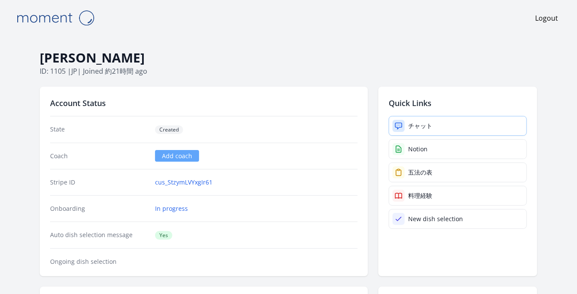 The height and width of the screenshot is (294, 577). What do you see at coordinates (204, 103) in the screenshot?
I see `h2: Account Status` at bounding box center [204, 103].